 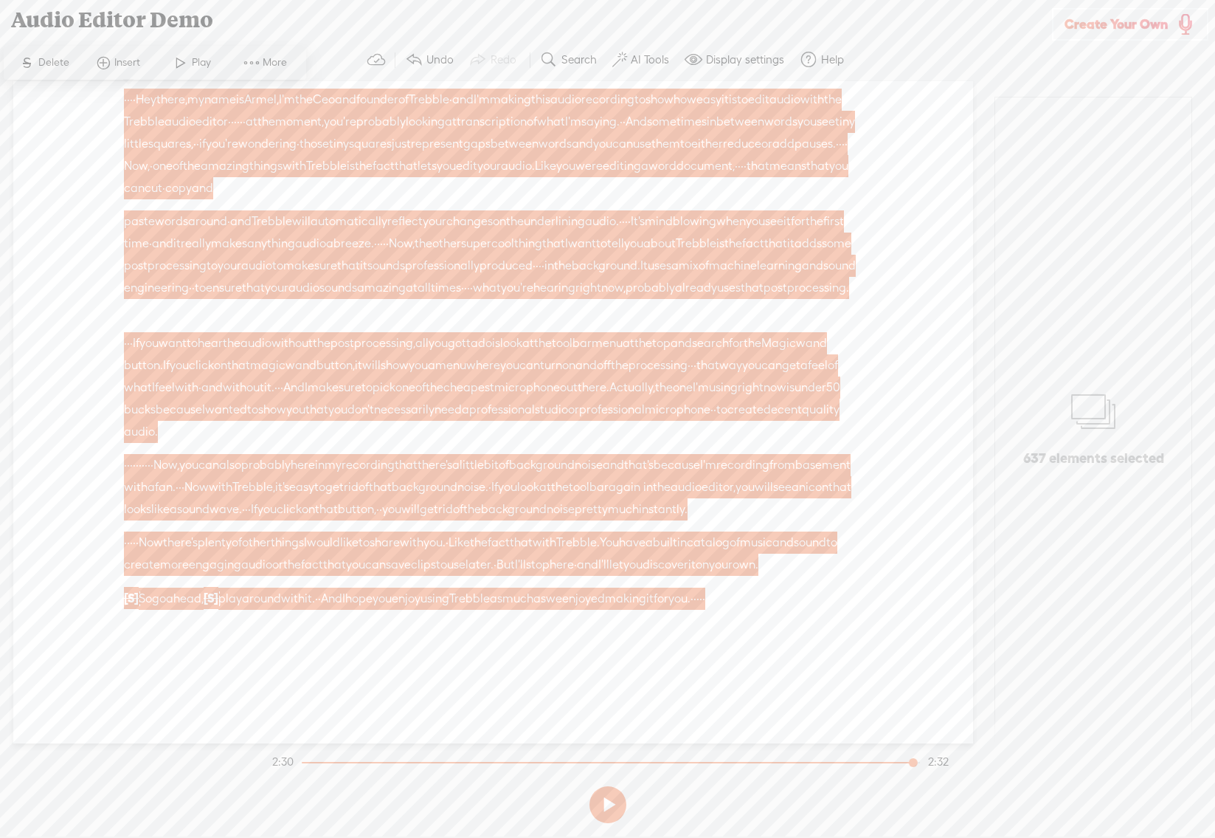 What do you see at coordinates (832, 60) in the screenshot?
I see `label: Help` at bounding box center [832, 60].